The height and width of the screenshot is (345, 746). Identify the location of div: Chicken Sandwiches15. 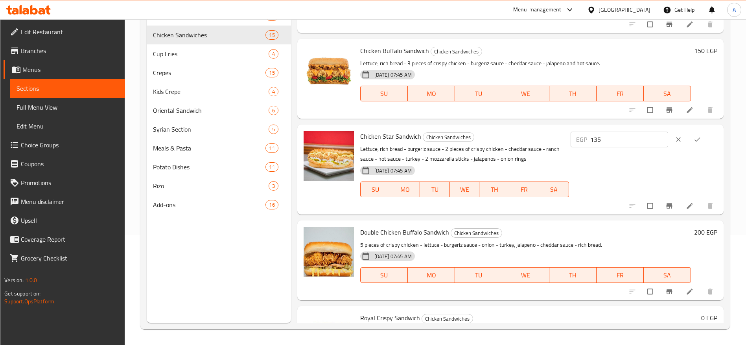
(219, 35).